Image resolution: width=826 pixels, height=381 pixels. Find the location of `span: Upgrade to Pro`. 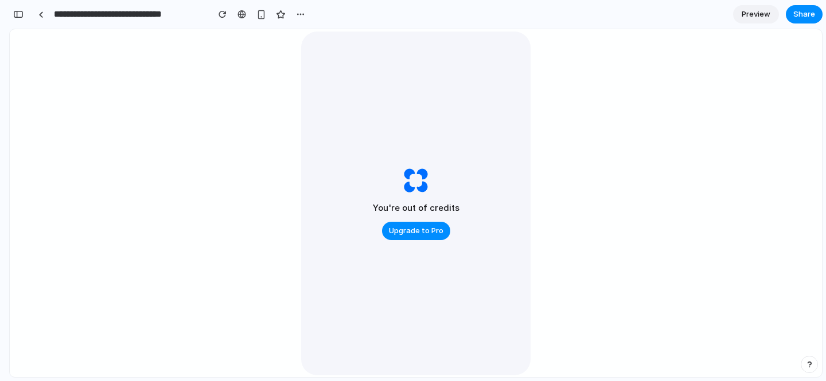

span: Upgrade to Pro is located at coordinates (416, 231).